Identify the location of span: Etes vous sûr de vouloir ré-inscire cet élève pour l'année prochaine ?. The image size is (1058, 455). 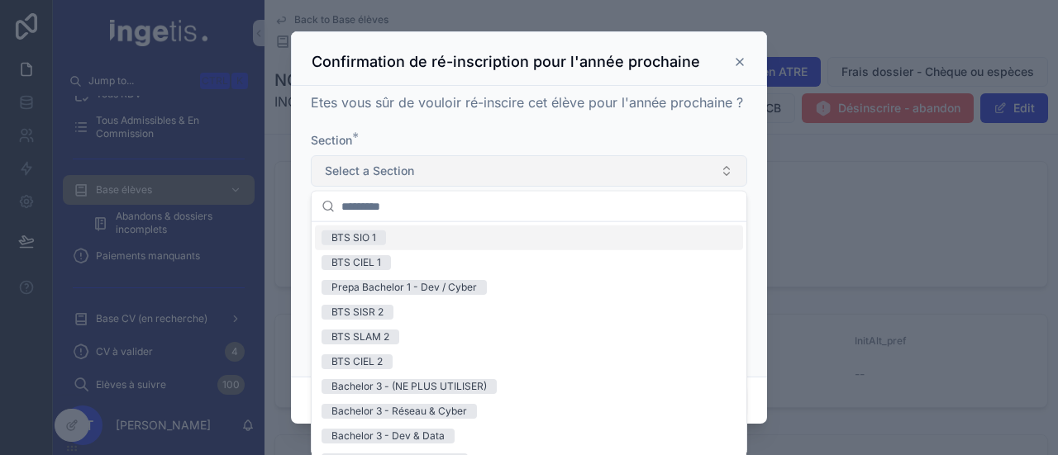
(526, 102).